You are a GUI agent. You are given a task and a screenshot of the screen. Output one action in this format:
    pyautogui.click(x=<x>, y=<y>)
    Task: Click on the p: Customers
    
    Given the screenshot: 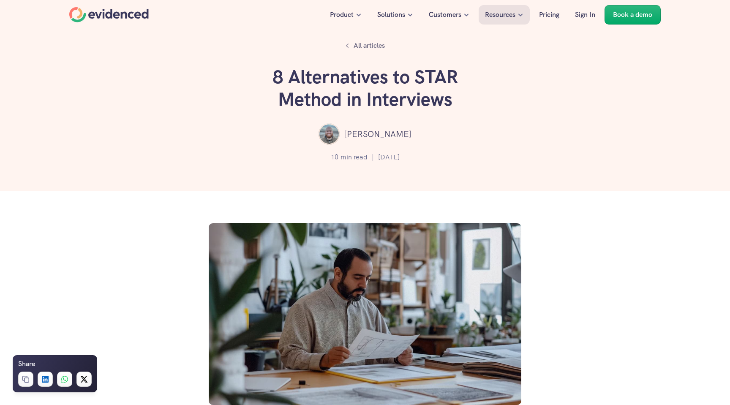 What is the action you would take?
    pyautogui.click(x=445, y=15)
    